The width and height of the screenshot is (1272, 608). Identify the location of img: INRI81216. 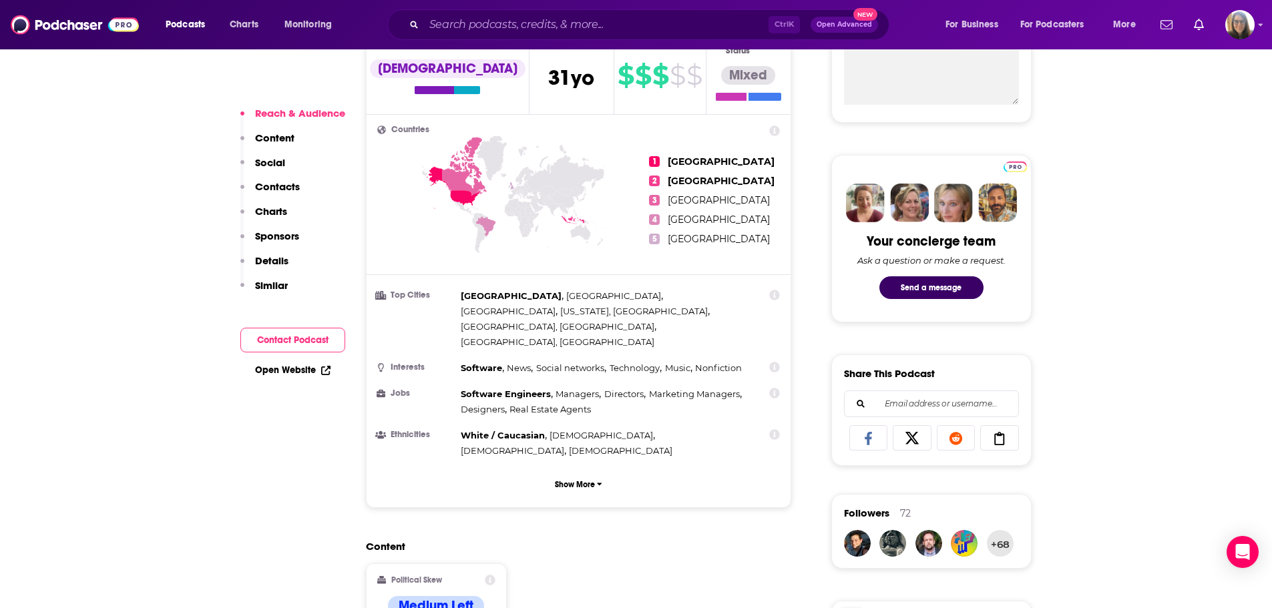
(964, 544).